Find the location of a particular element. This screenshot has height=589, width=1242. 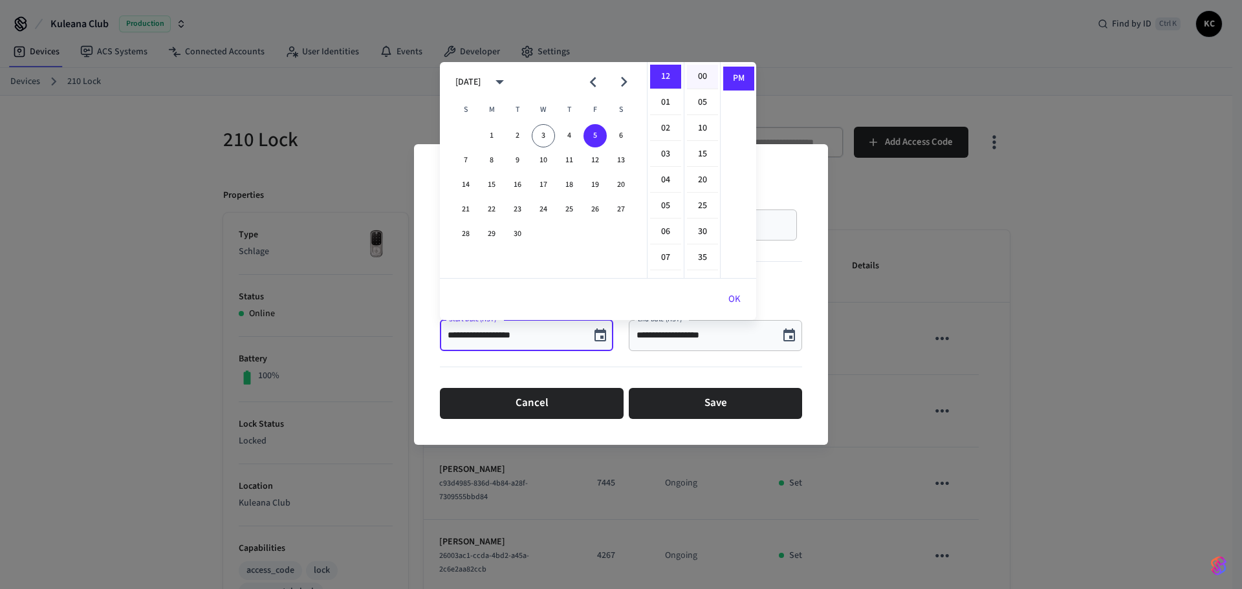

li: 8 hours is located at coordinates (666, 284).